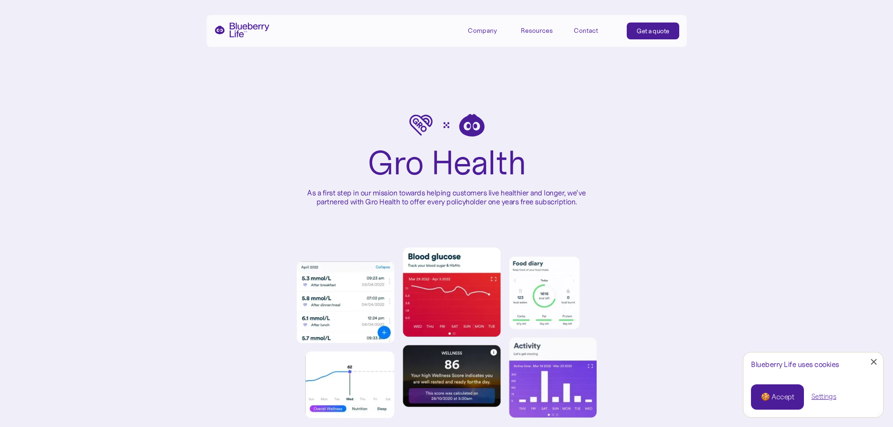  What do you see at coordinates (447, 163) in the screenshot?
I see `h1: Gro Health` at bounding box center [447, 163].